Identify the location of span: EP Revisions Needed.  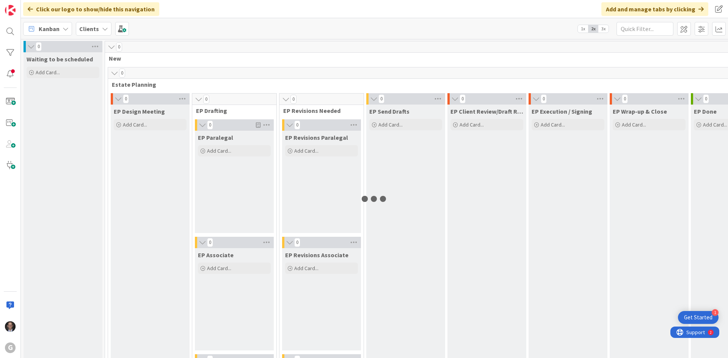
(318, 111).